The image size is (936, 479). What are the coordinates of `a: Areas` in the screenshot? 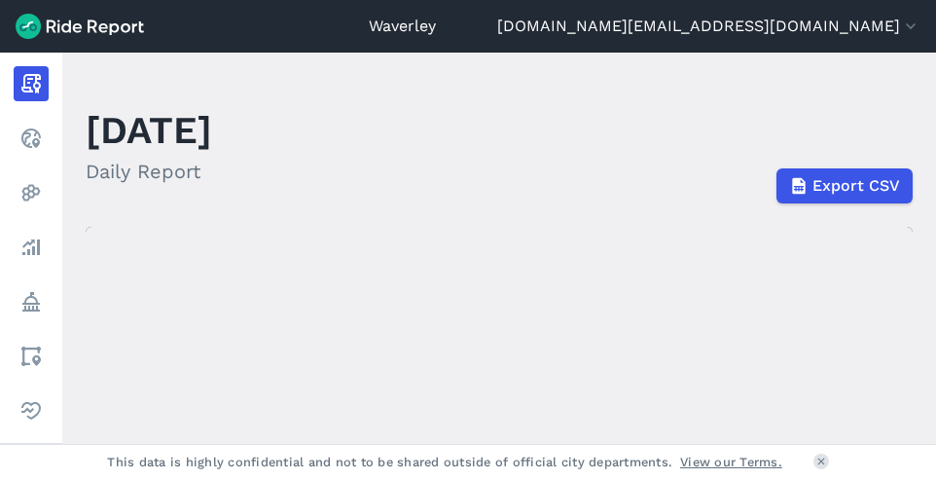 It's located at (31, 356).